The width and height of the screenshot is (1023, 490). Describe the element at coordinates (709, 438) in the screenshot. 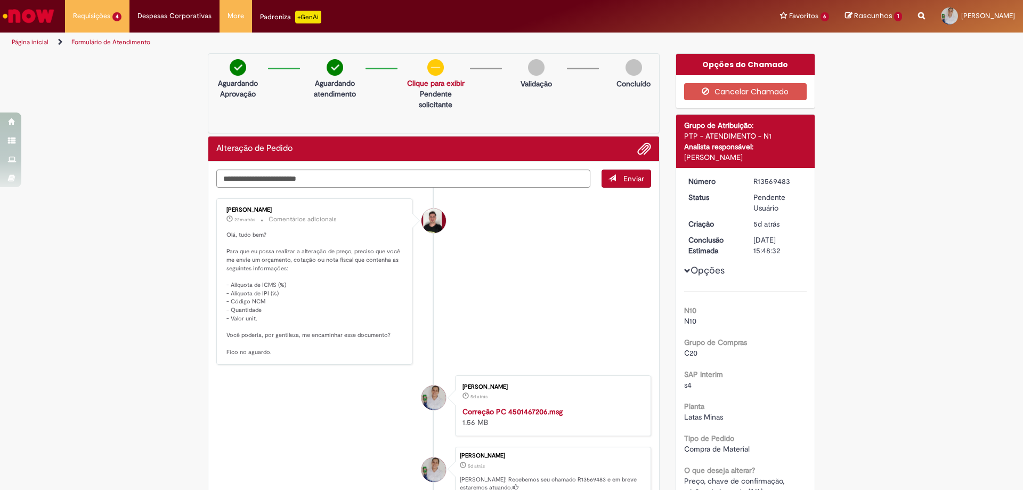

I see `b: Tipo de Pedido` at that location.